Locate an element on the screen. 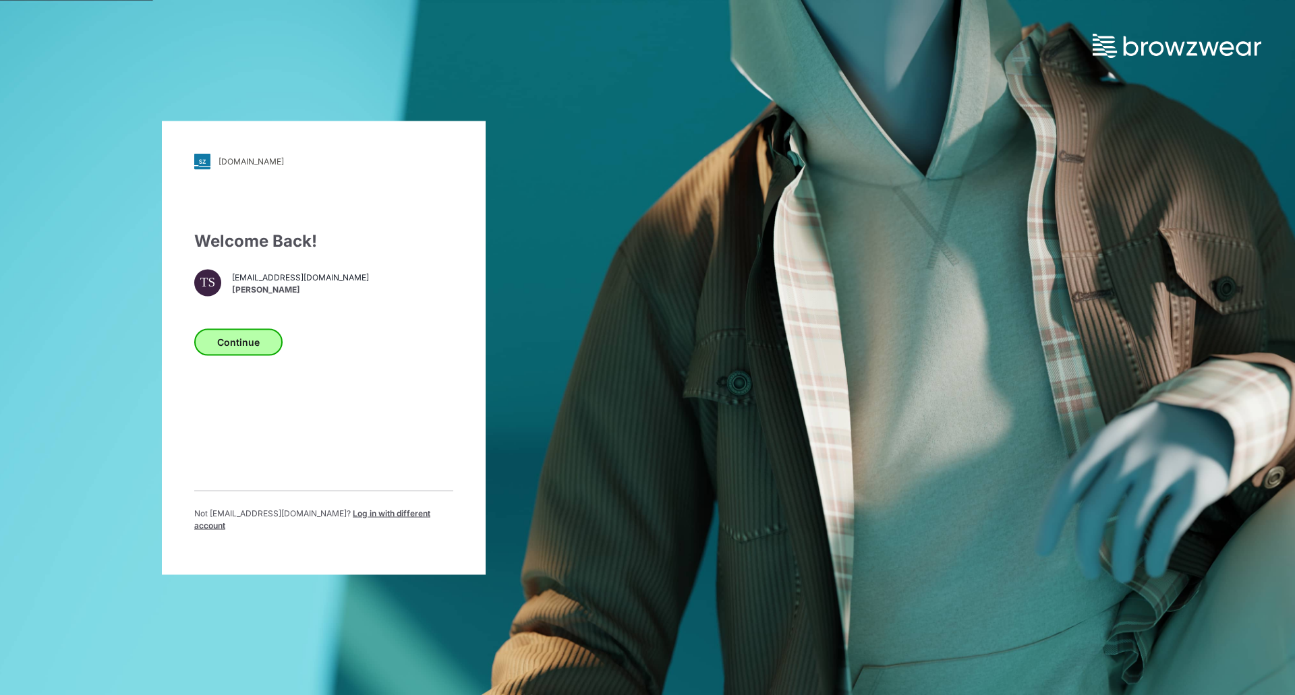 The height and width of the screenshot is (695, 1295). div: Welcome Back! is located at coordinates (324, 241).